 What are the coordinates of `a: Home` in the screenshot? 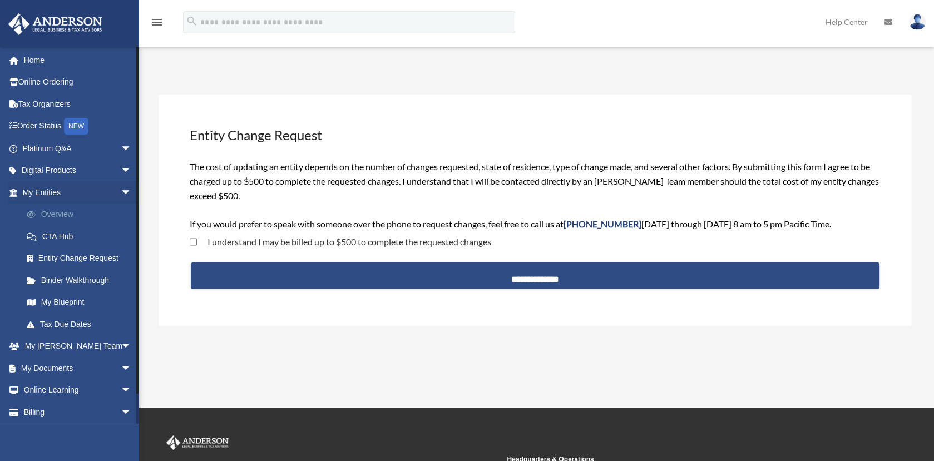 It's located at (78, 60).